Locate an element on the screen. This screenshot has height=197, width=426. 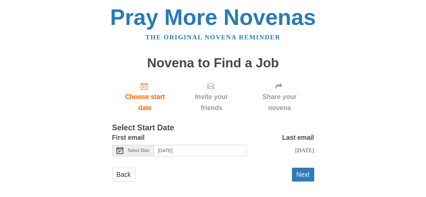
a: Choose start date is located at coordinates (145, 97).